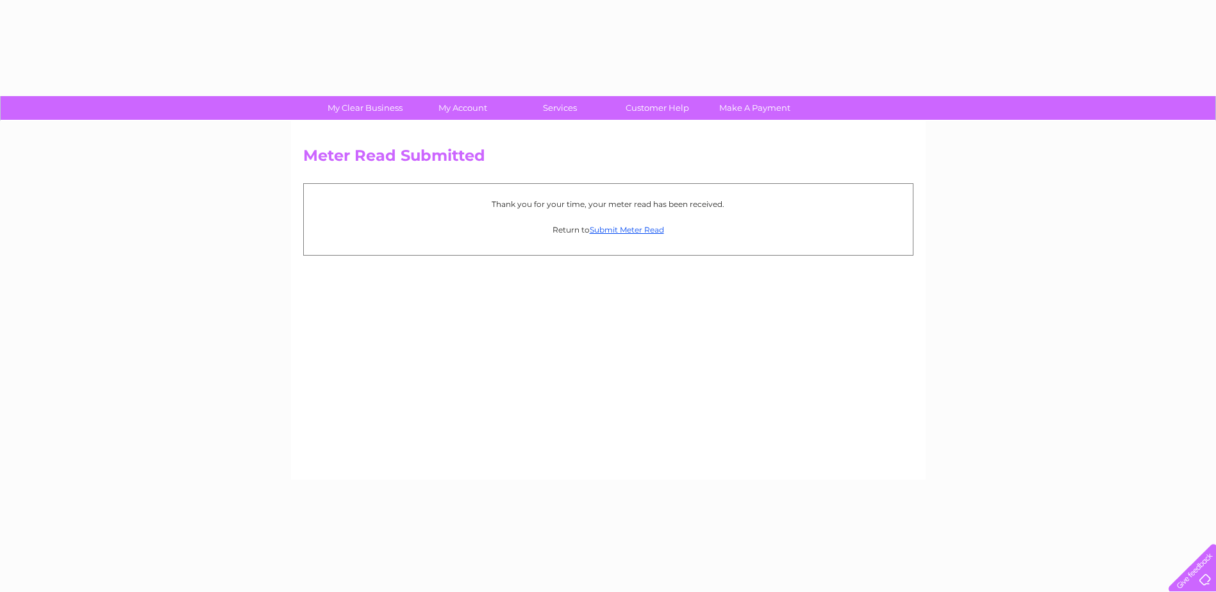 The height and width of the screenshot is (592, 1216). I want to click on a: Make A Payment, so click(755, 108).